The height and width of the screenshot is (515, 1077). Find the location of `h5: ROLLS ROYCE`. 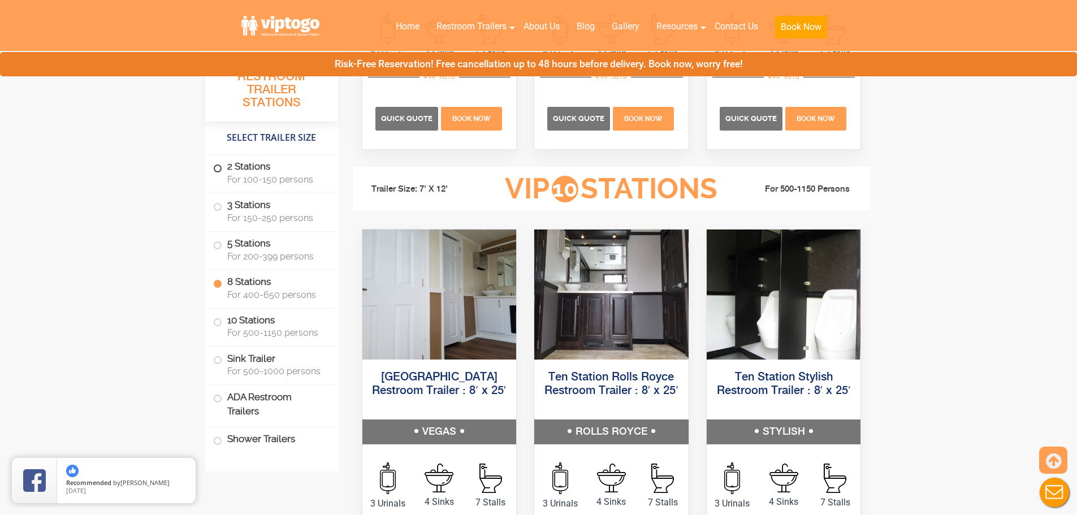

h5: ROLLS ROYCE is located at coordinates (611, 432).